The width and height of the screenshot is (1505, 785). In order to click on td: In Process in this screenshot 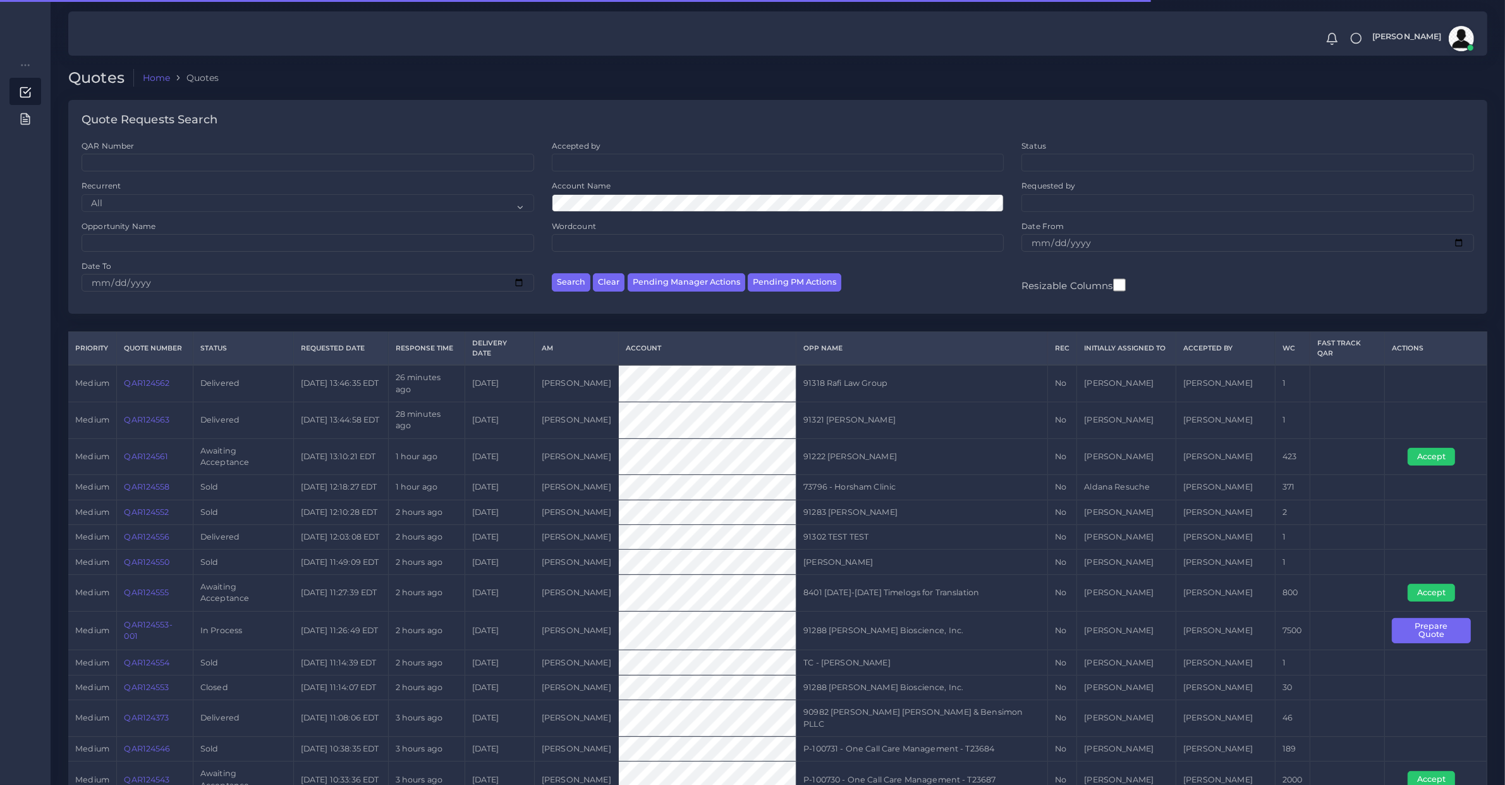, I will do `click(243, 630)`.